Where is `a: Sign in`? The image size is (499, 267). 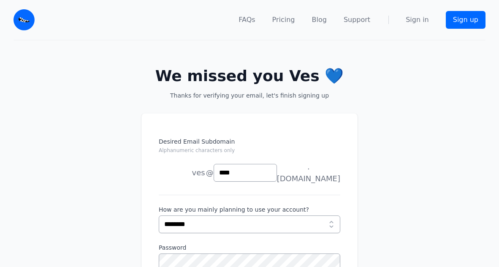
a: Sign in is located at coordinates (417, 20).